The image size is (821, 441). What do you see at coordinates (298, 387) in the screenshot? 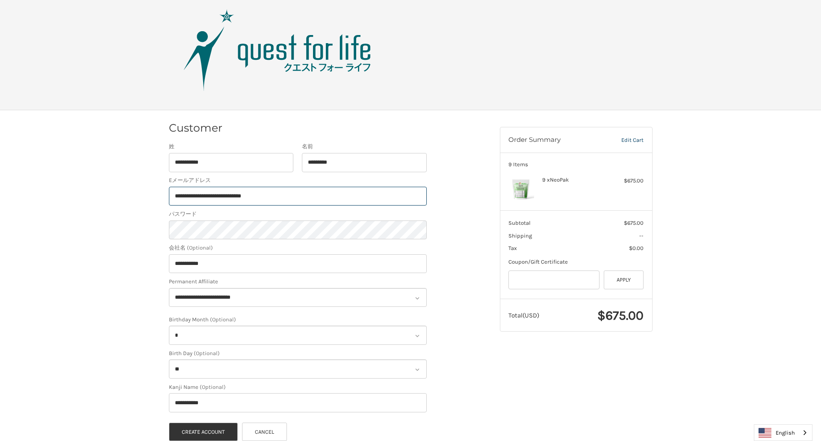
I see `label: Kanji Name` at bounding box center [298, 387].